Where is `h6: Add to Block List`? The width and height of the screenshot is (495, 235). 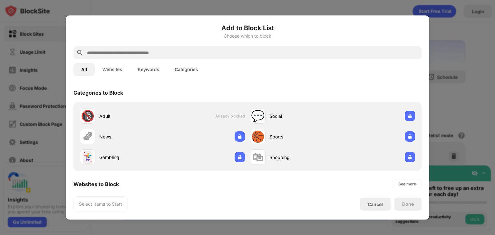
h6: Add to Block List is located at coordinates (248, 28).